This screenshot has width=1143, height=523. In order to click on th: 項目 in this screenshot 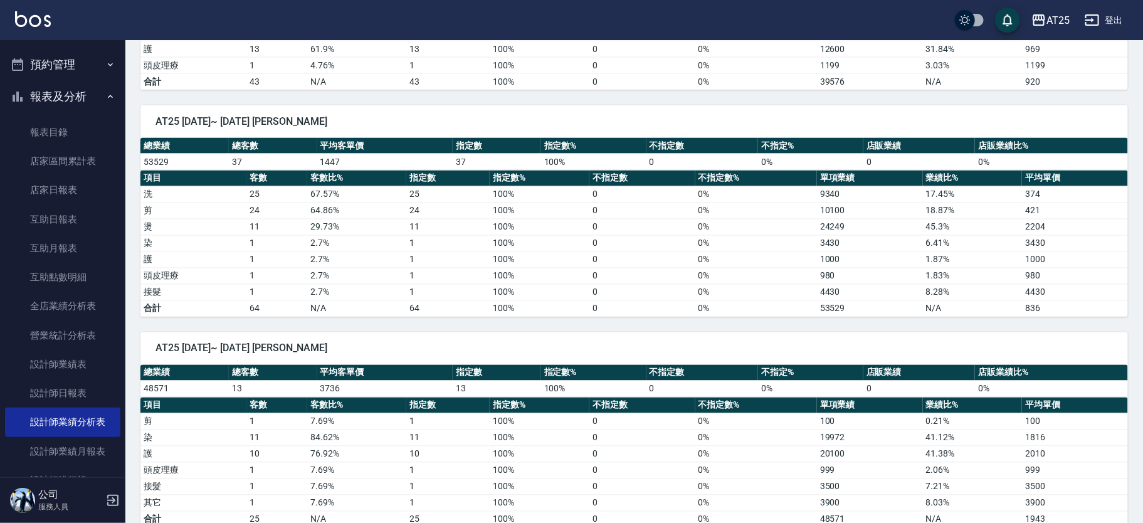, I will do `click(193, 179)`.